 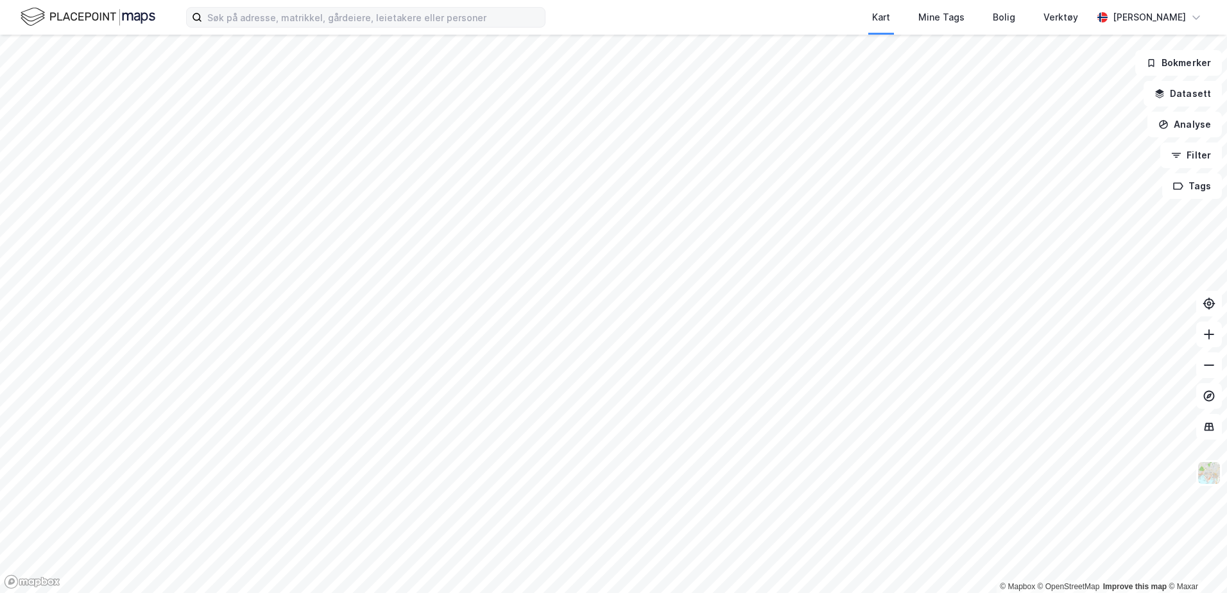 What do you see at coordinates (881, 17) in the screenshot?
I see `div: Kart` at bounding box center [881, 17].